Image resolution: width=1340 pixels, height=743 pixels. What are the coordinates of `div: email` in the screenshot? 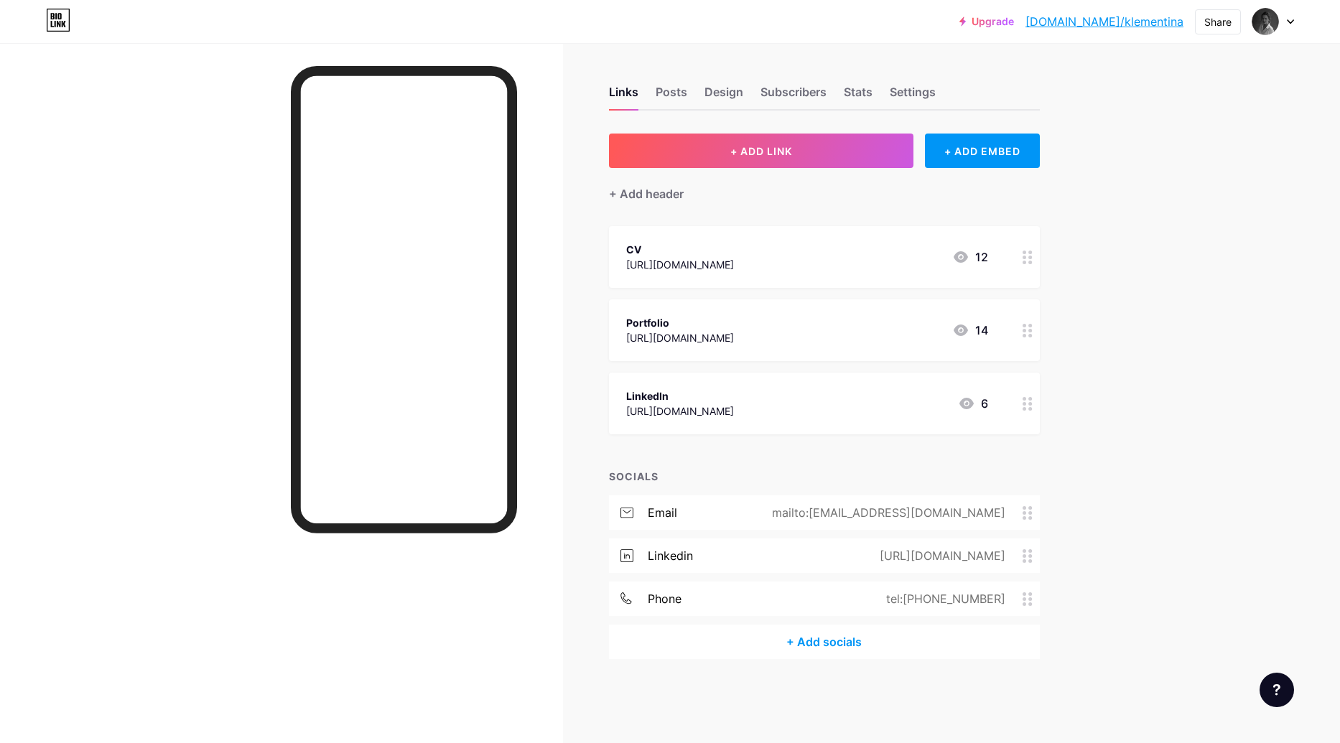 It's located at (662, 513).